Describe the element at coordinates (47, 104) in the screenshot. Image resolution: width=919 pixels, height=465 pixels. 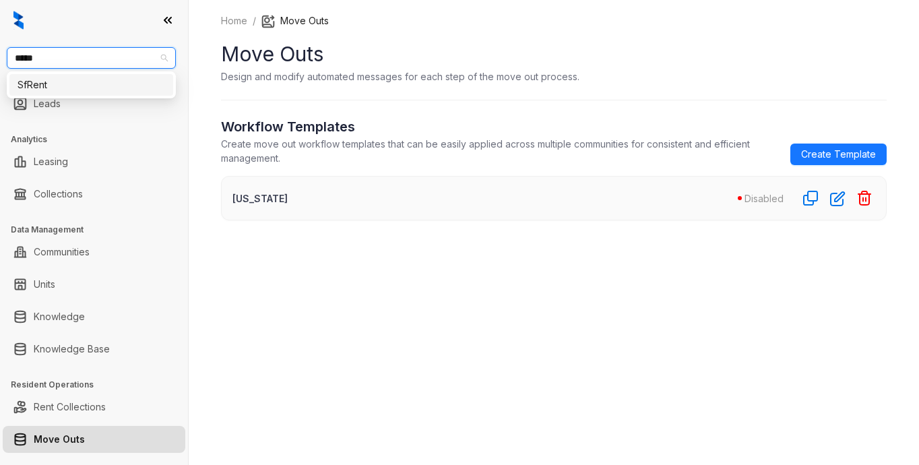
I see `a: Leads` at that location.